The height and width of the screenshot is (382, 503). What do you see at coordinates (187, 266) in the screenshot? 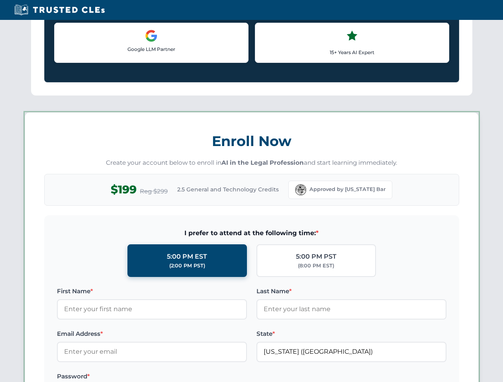
I see `div: (2:00 PM PST)` at bounding box center [187, 266].